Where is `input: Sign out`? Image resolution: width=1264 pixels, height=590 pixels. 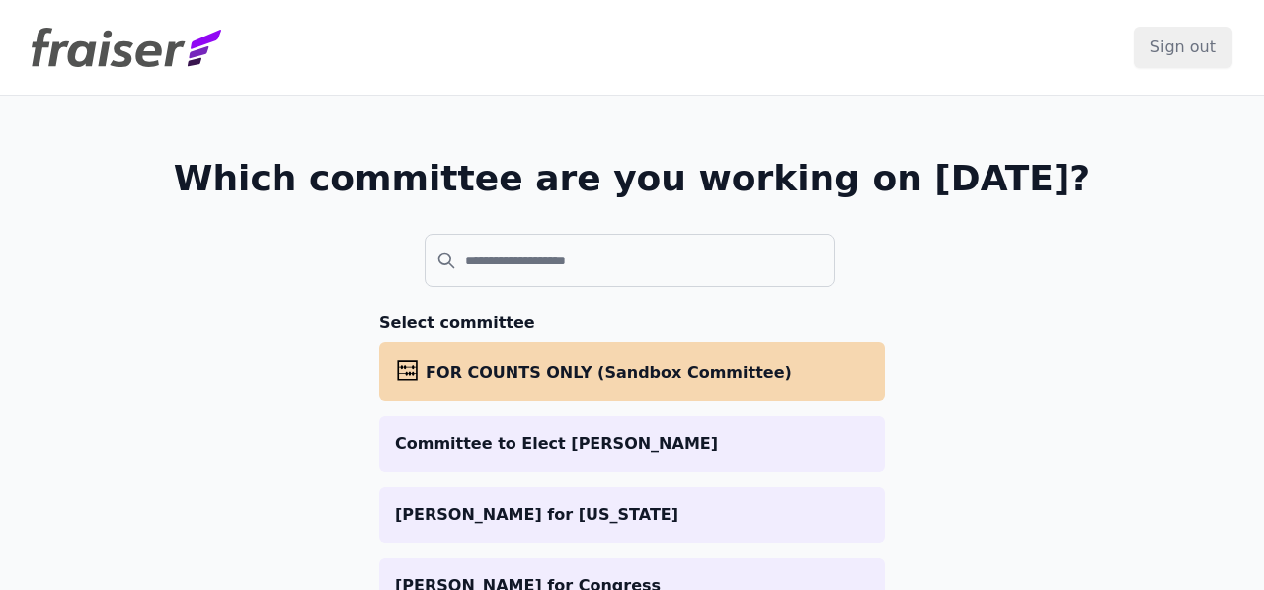
input: Sign out is located at coordinates (1183, 47).